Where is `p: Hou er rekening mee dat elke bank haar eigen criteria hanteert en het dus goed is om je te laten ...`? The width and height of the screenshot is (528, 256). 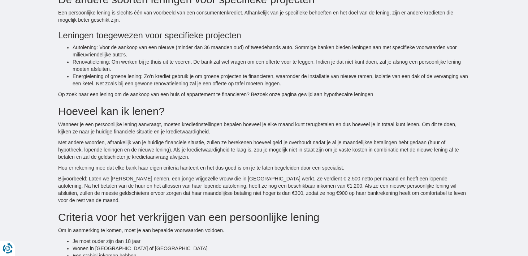 p: Hou er rekening mee dat elke bank haar eigen criteria hanteert en het dus goed is om je te laten ... is located at coordinates (264, 168).